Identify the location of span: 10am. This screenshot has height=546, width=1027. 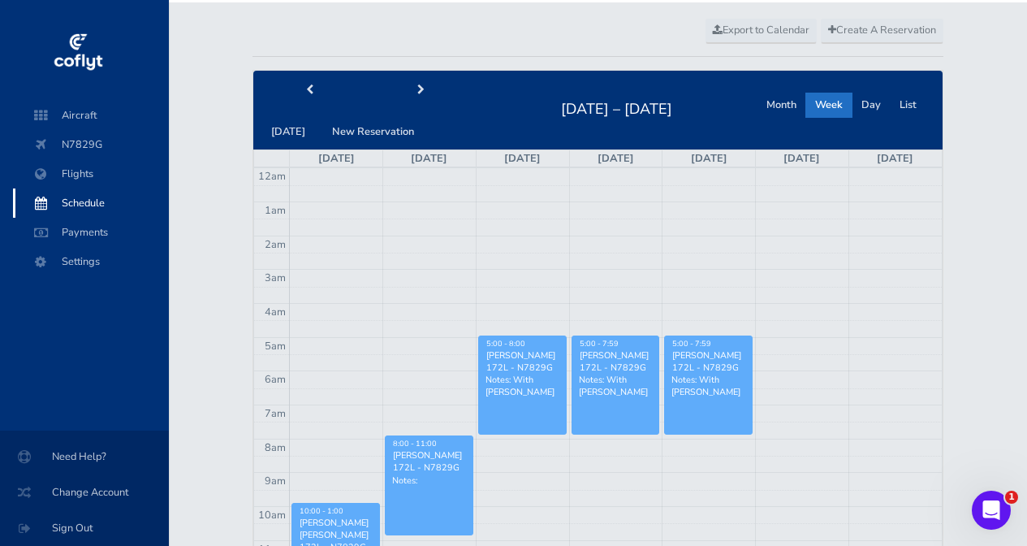
(272, 515).